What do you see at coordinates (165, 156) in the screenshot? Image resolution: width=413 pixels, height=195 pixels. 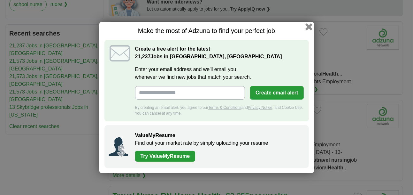 I see `a: Try ValueMyResume` at bounding box center [165, 156].